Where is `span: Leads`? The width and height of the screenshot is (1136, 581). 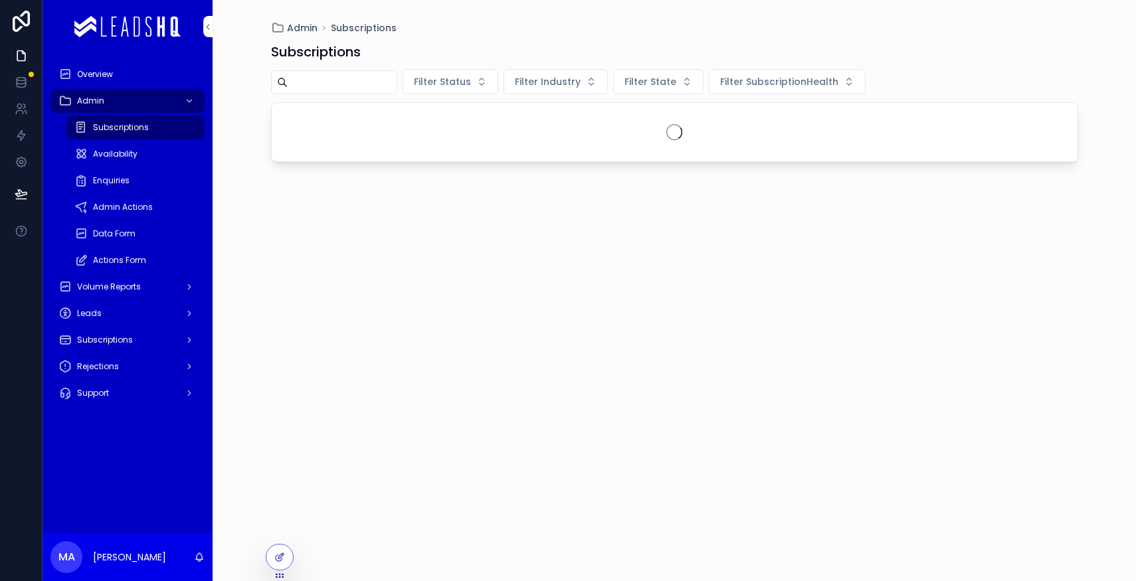 span: Leads is located at coordinates (89, 313).